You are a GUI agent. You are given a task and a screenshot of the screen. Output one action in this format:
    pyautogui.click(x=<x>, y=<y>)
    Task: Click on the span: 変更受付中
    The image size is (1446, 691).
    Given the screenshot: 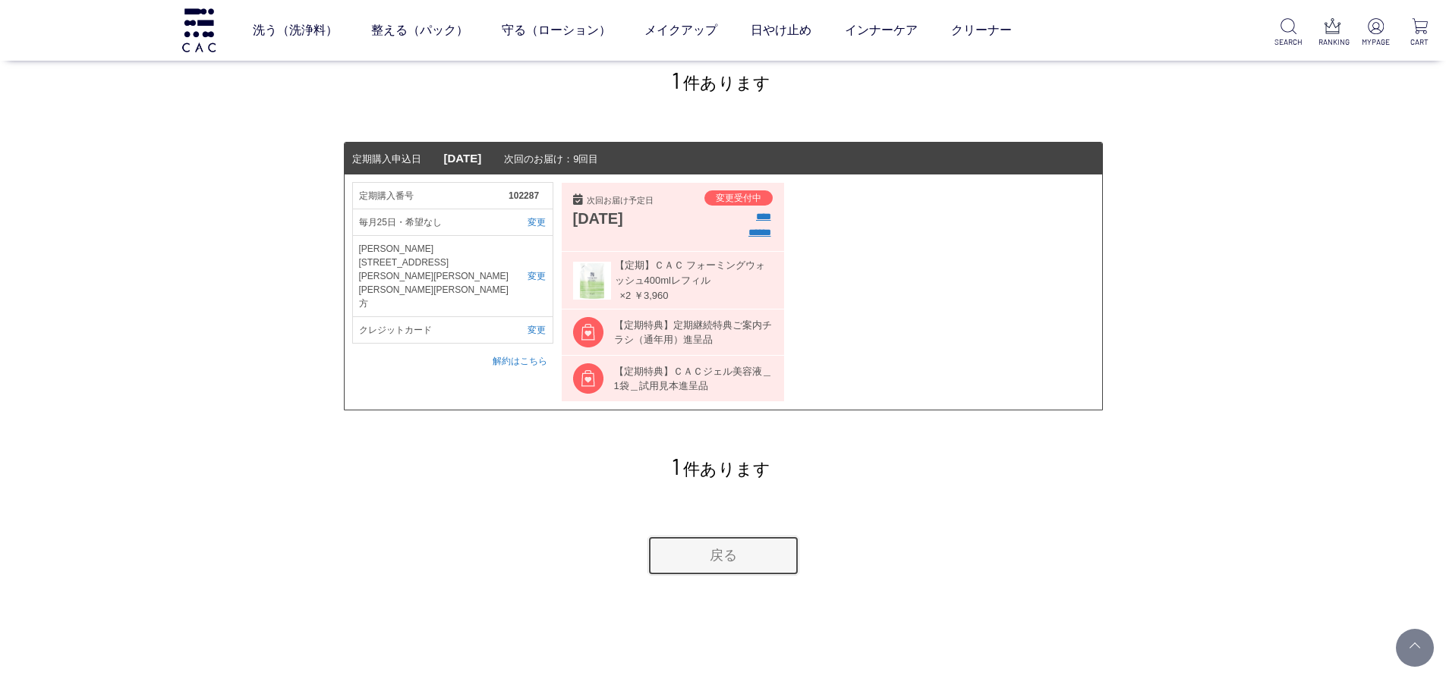 What is the action you would take?
    pyautogui.click(x=738, y=198)
    